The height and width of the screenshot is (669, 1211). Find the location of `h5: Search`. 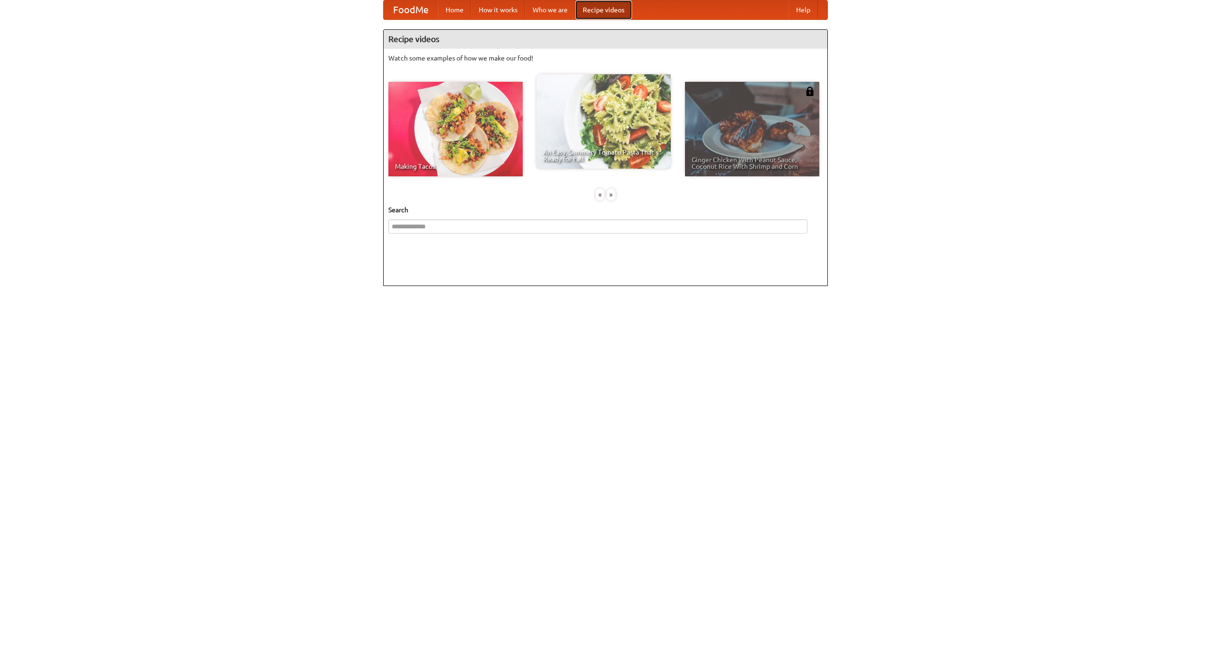

h5: Search is located at coordinates (605, 210).